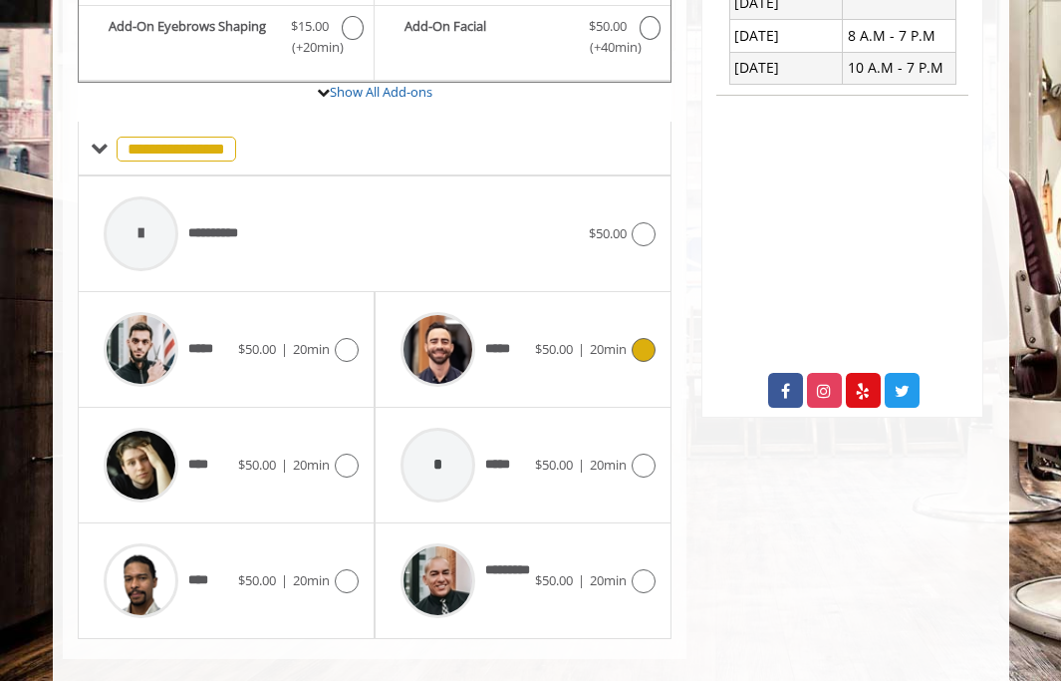  I want to click on b: Add-On Facial, so click(490, 37).